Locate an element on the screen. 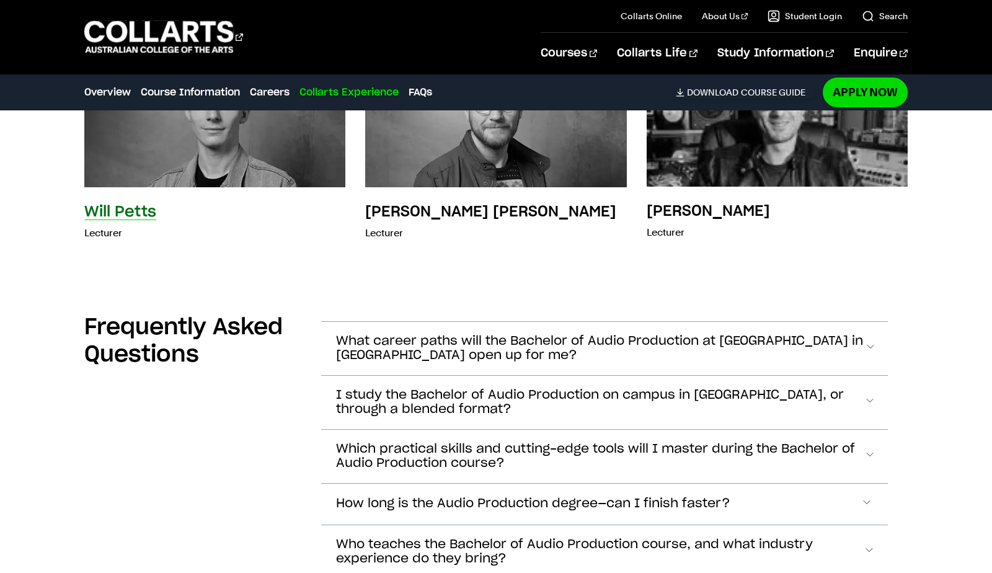 The image size is (992, 573). a: Careers is located at coordinates (270, 92).